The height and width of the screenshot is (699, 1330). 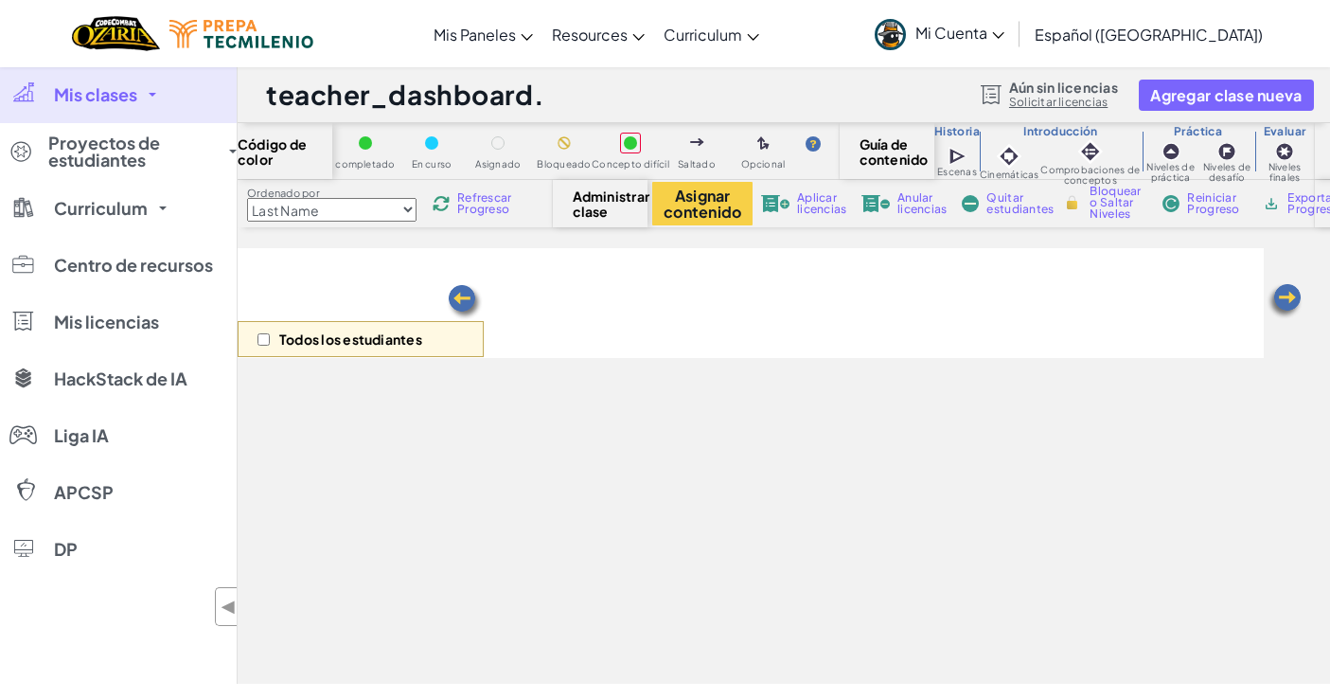 What do you see at coordinates (1061, 132) in the screenshot?
I see `h3: Introducción` at bounding box center [1061, 132].